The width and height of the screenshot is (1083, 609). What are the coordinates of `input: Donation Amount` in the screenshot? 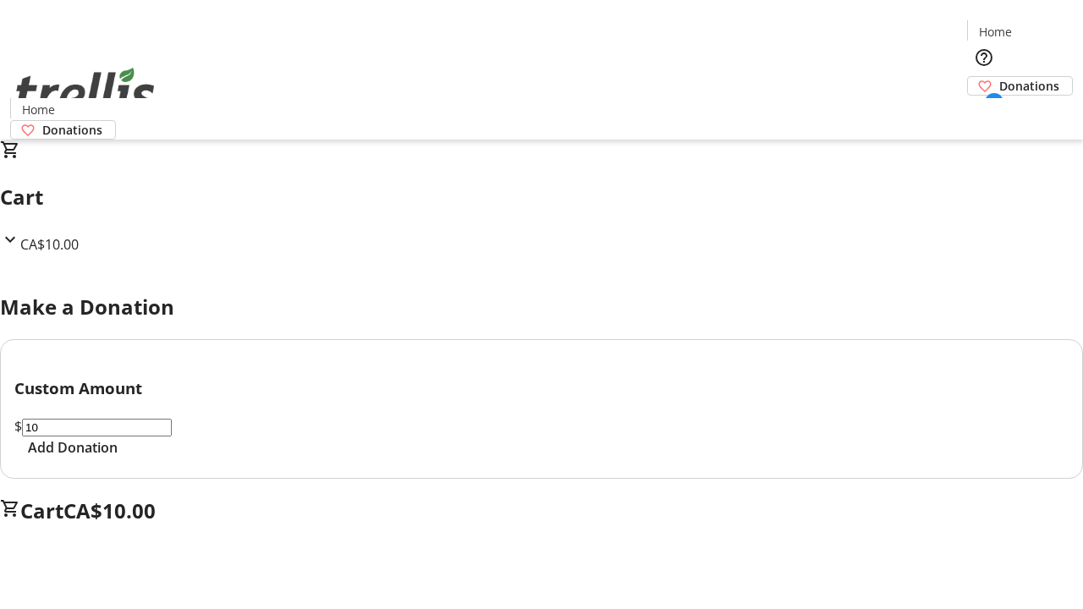 It's located at (96, 427).